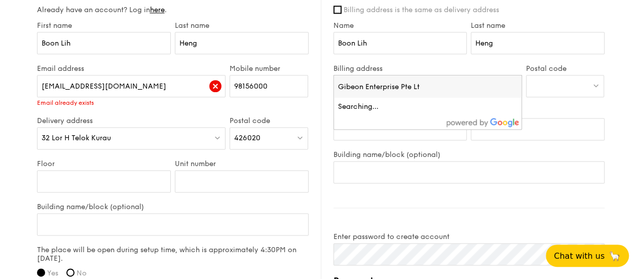  I want to click on a: here, so click(157, 10).